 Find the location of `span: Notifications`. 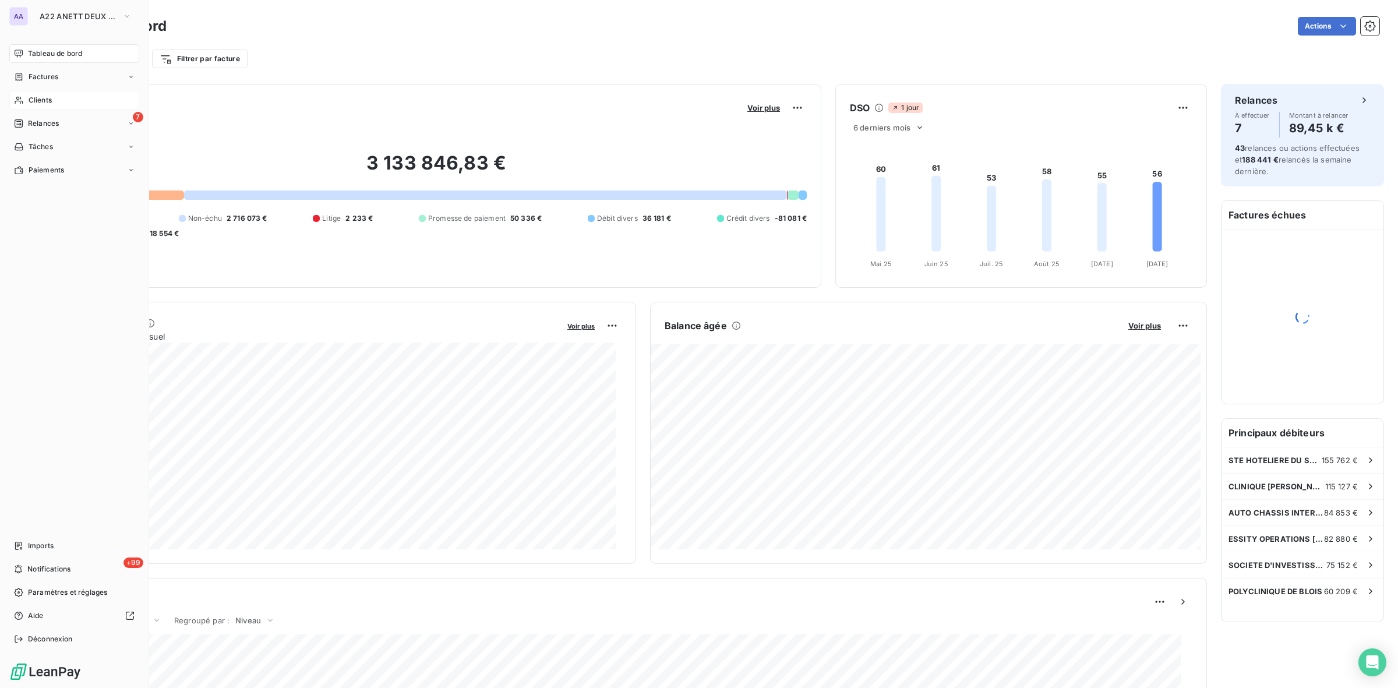

span: Notifications is located at coordinates (49, 569).